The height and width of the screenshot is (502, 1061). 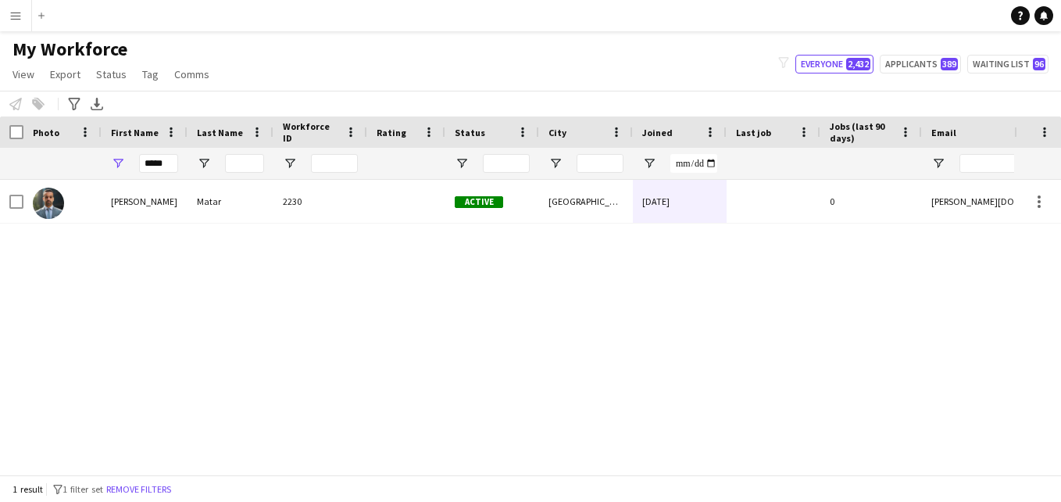 I want to click on a: Tag, so click(x=150, y=74).